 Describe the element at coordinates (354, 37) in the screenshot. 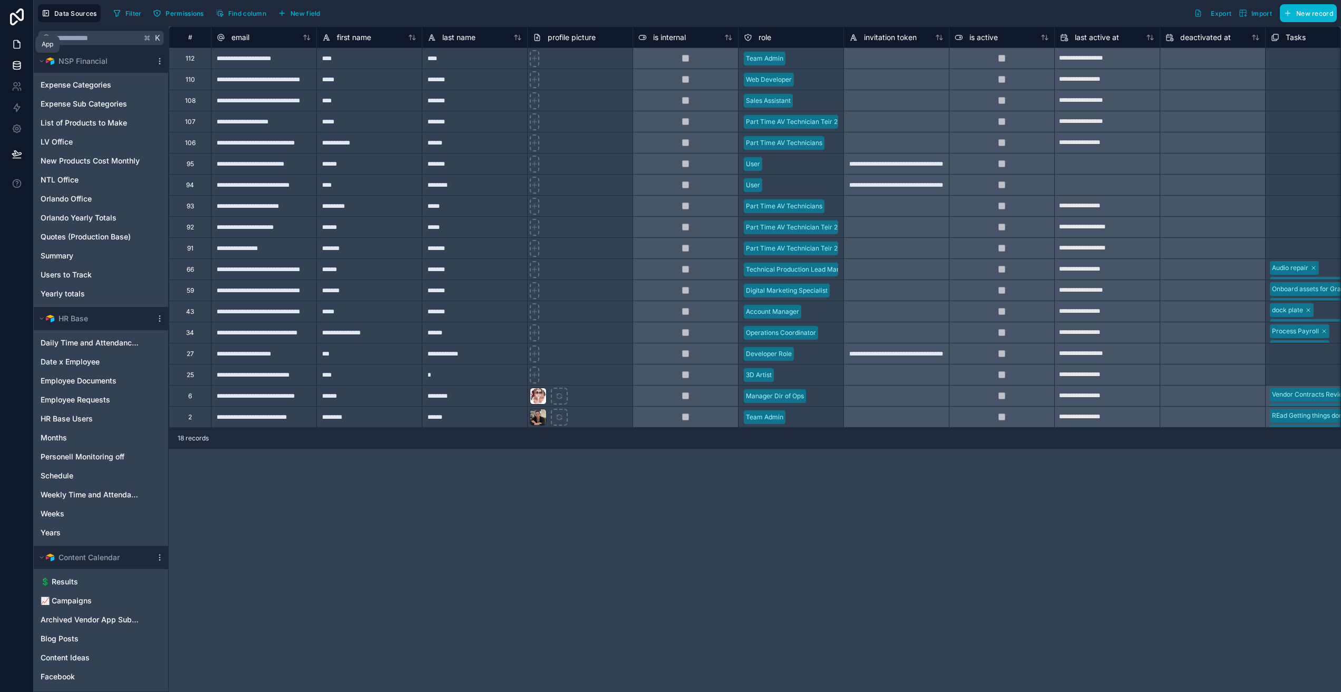

I see `span: first name` at that location.